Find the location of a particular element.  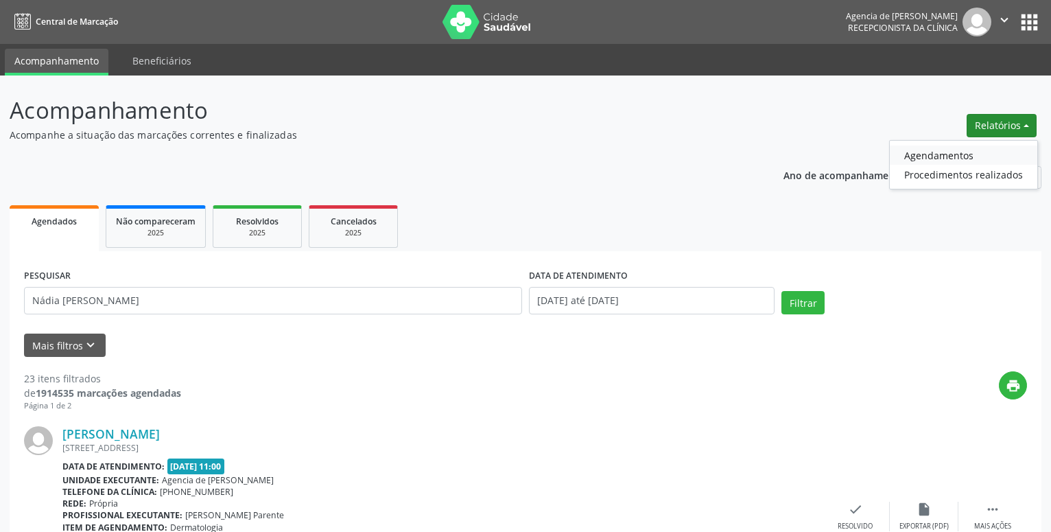

p: Acompanhe a situação das marcações correntes e finalizadas is located at coordinates (371, 135).